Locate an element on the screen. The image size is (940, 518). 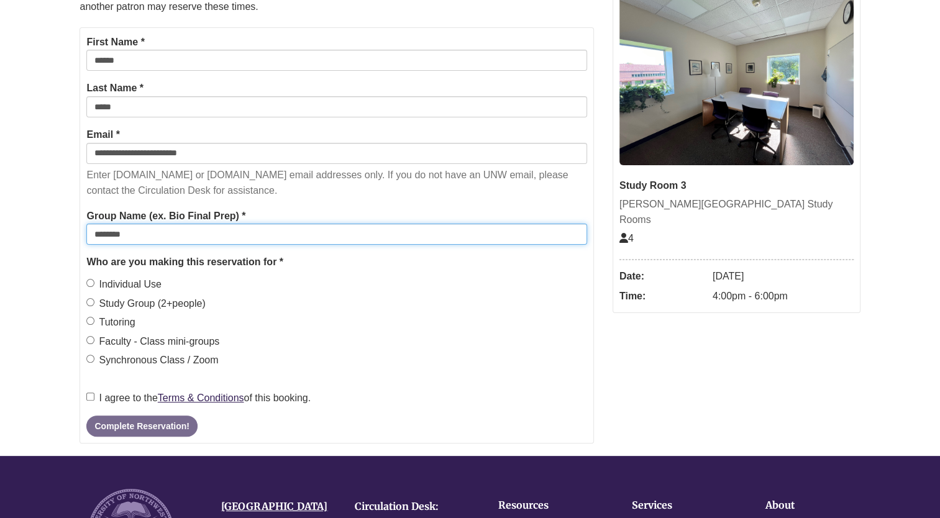
label: I agree to the of this booking. is located at coordinates (198, 398).